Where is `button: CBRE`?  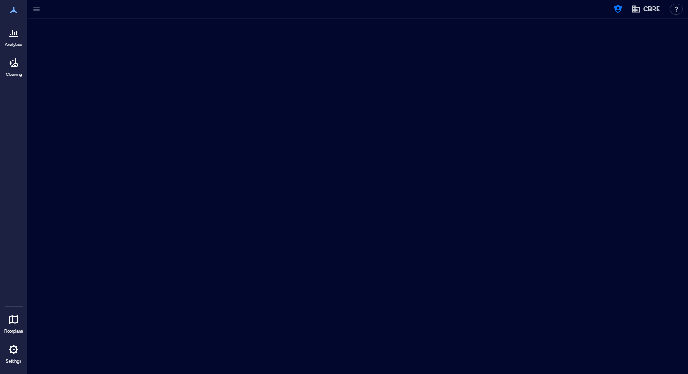 button: CBRE is located at coordinates (646, 9).